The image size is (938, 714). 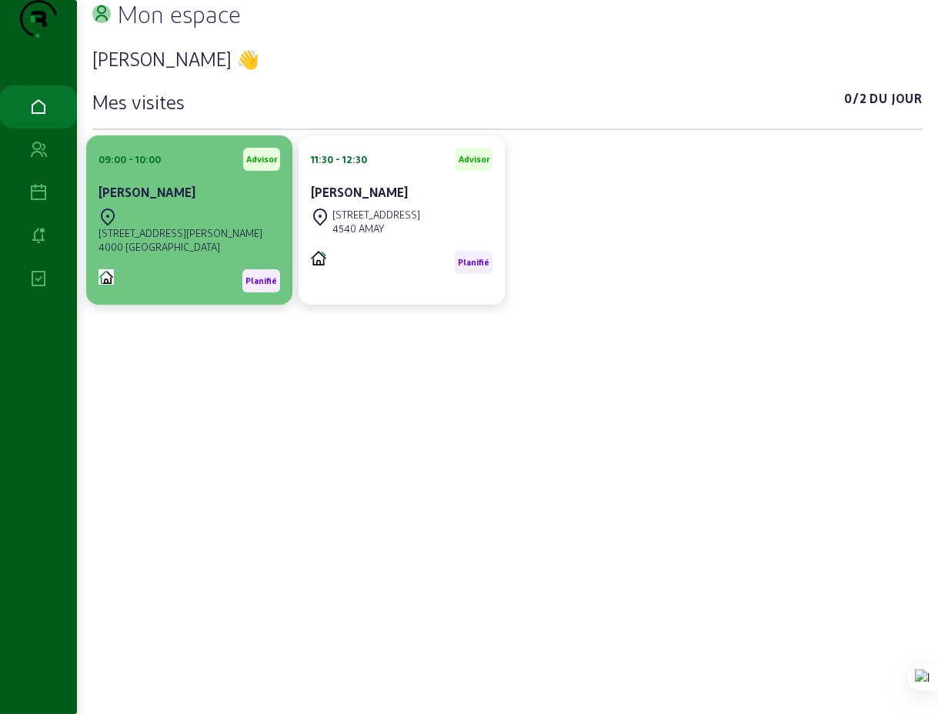 I want to click on img: PVELEC, so click(x=319, y=258).